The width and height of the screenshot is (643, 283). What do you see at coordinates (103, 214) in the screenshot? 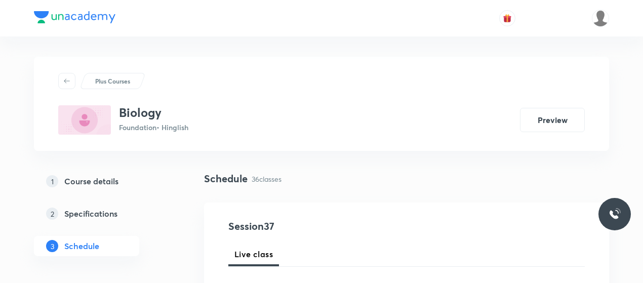
I see `a: 2Specifications` at bounding box center [103, 214].